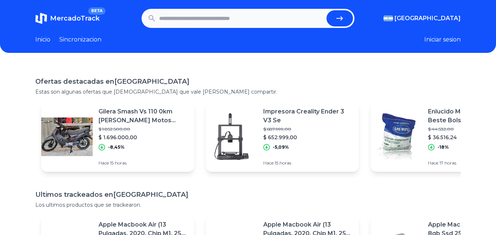 The width and height of the screenshot is (496, 235). What do you see at coordinates (388, 18) in the screenshot?
I see `img: Argentina` at bounding box center [388, 18].